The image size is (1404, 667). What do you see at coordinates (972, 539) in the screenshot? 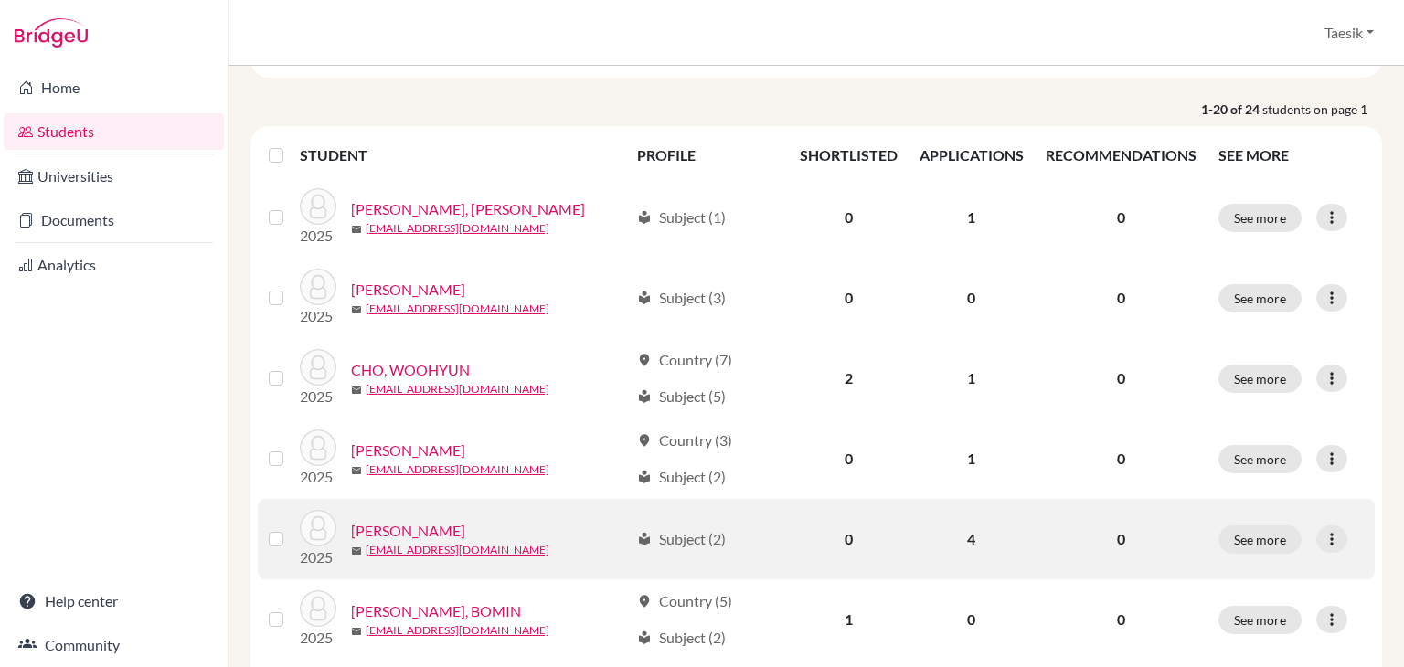
I see `td: 4` at bounding box center [972, 539].